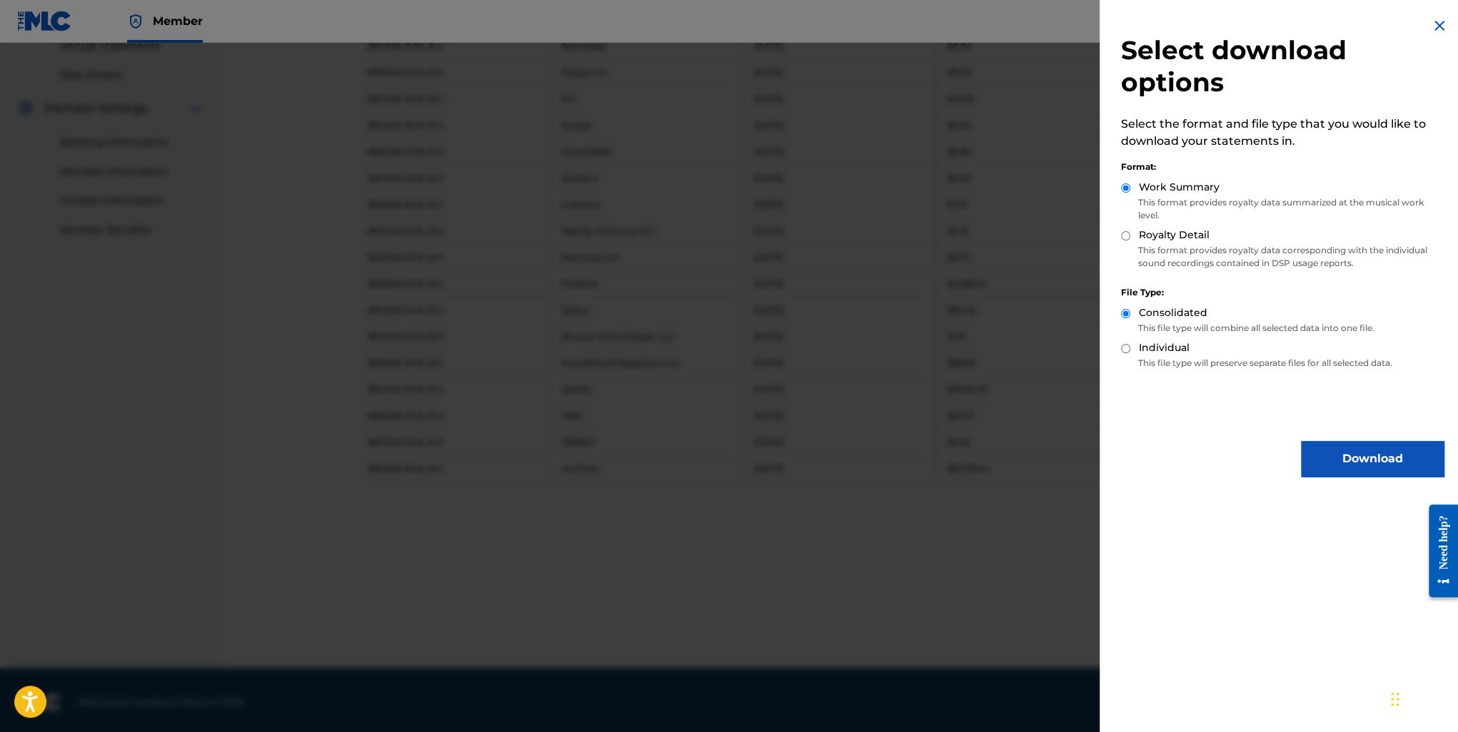  Describe the element at coordinates (44, 21) in the screenshot. I see `img: MLC Logo` at that location.